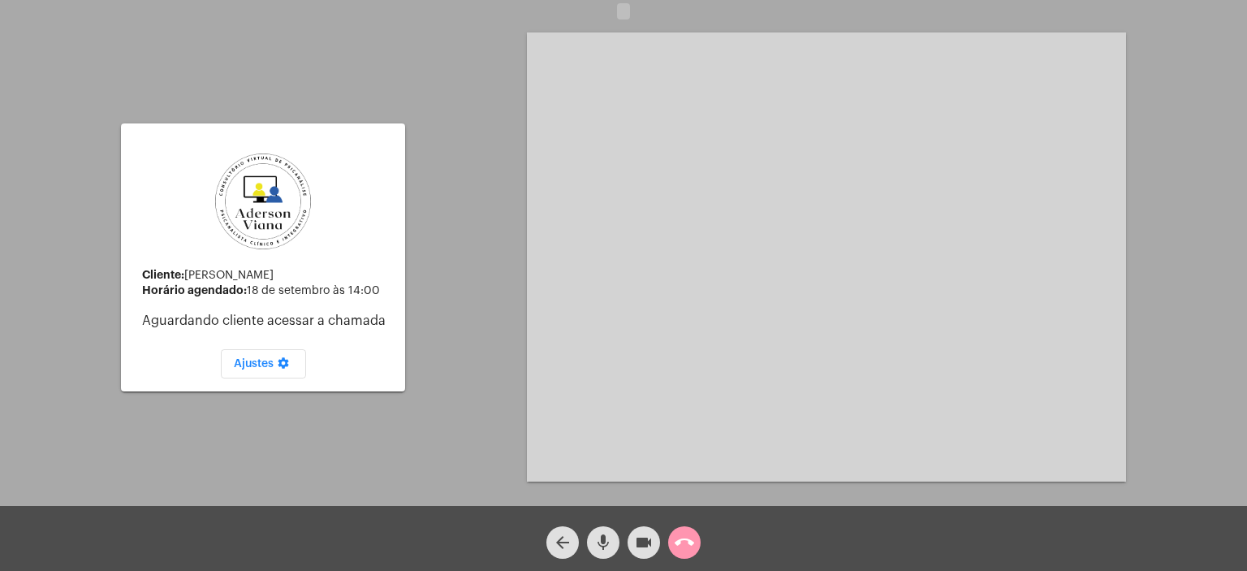 Image resolution: width=1247 pixels, height=571 pixels. I want to click on p: Aguardando cliente acessar a chamada, so click(267, 321).